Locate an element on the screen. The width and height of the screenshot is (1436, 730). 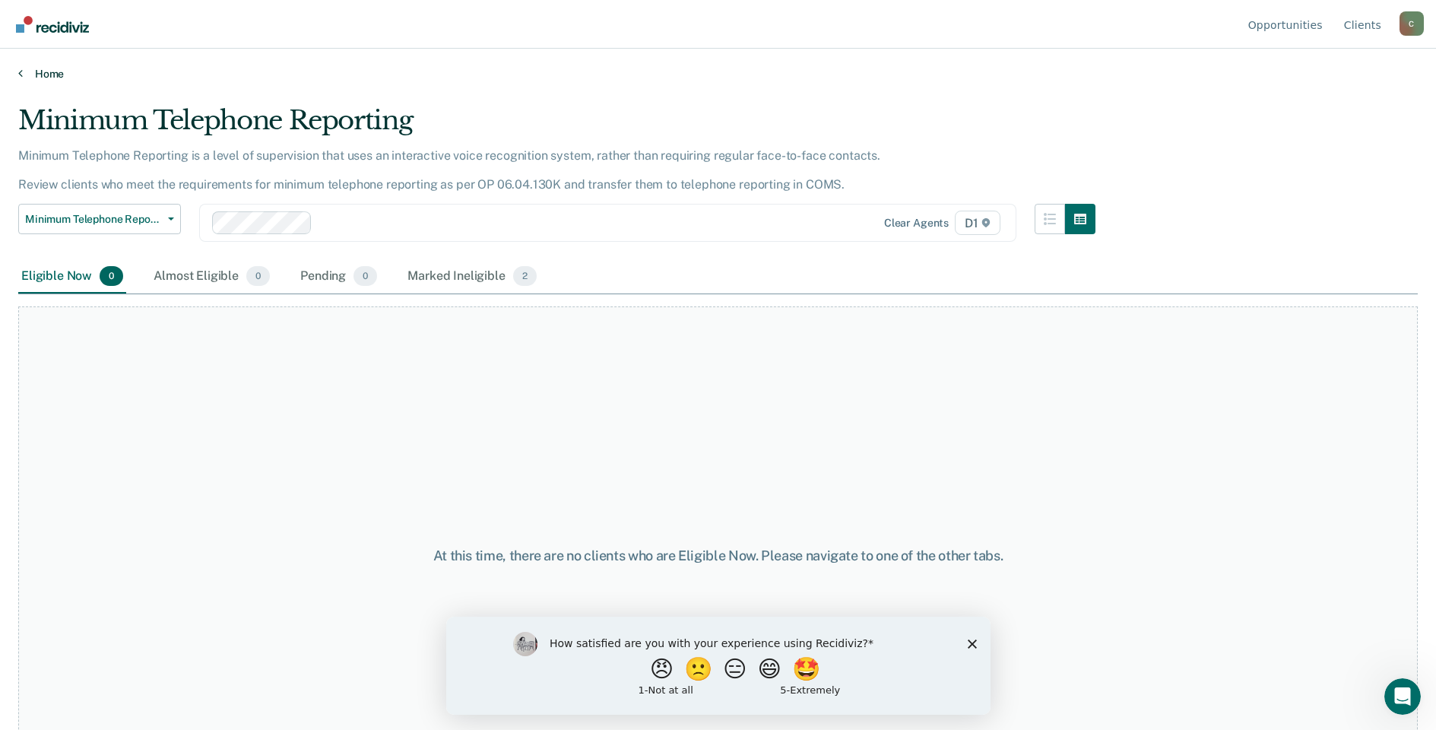
a: Home is located at coordinates (717, 74).